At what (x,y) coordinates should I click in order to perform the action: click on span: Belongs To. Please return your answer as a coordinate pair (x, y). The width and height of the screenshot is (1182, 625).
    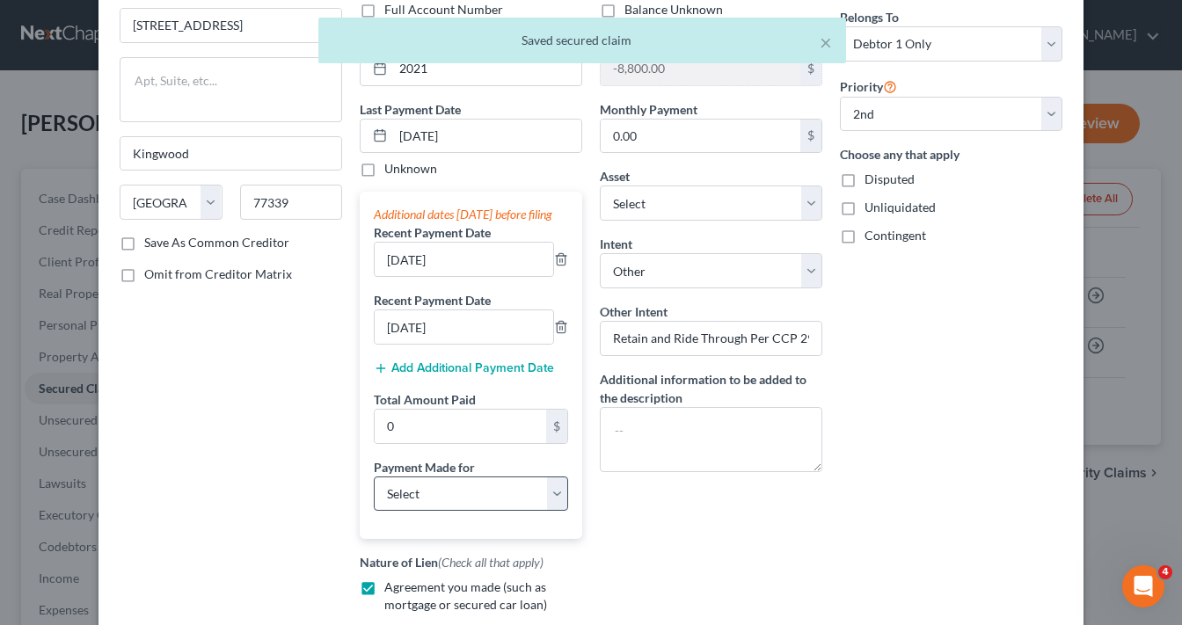
    Looking at the image, I should click on (869, 17).